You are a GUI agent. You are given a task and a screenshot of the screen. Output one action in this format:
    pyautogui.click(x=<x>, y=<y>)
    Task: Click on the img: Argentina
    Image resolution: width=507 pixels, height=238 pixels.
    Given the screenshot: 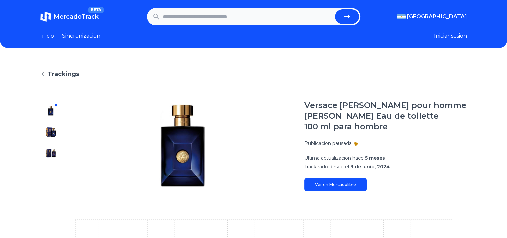 What is the action you would take?
    pyautogui.click(x=401, y=17)
    